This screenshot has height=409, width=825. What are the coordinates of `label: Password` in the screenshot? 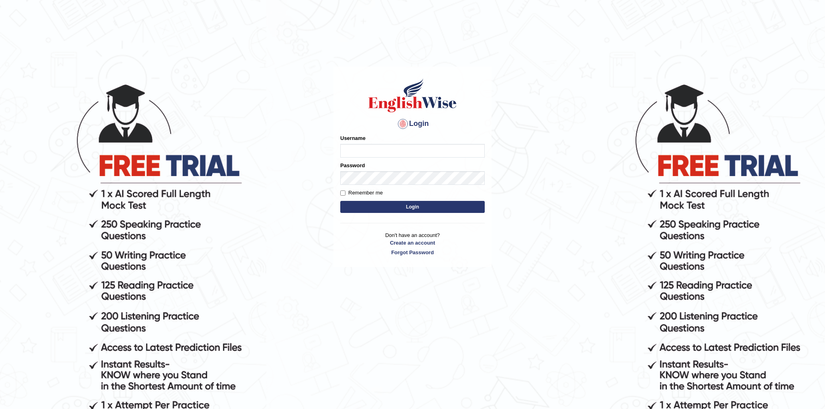 It's located at (352, 165).